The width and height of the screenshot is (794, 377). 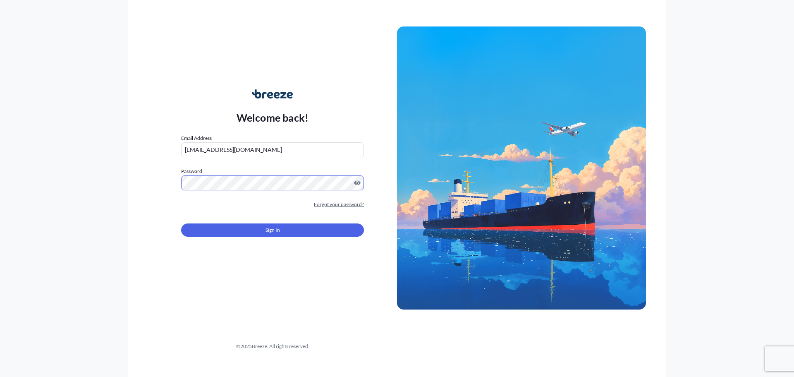 What do you see at coordinates (196, 138) in the screenshot?
I see `label: Email Address` at bounding box center [196, 138].